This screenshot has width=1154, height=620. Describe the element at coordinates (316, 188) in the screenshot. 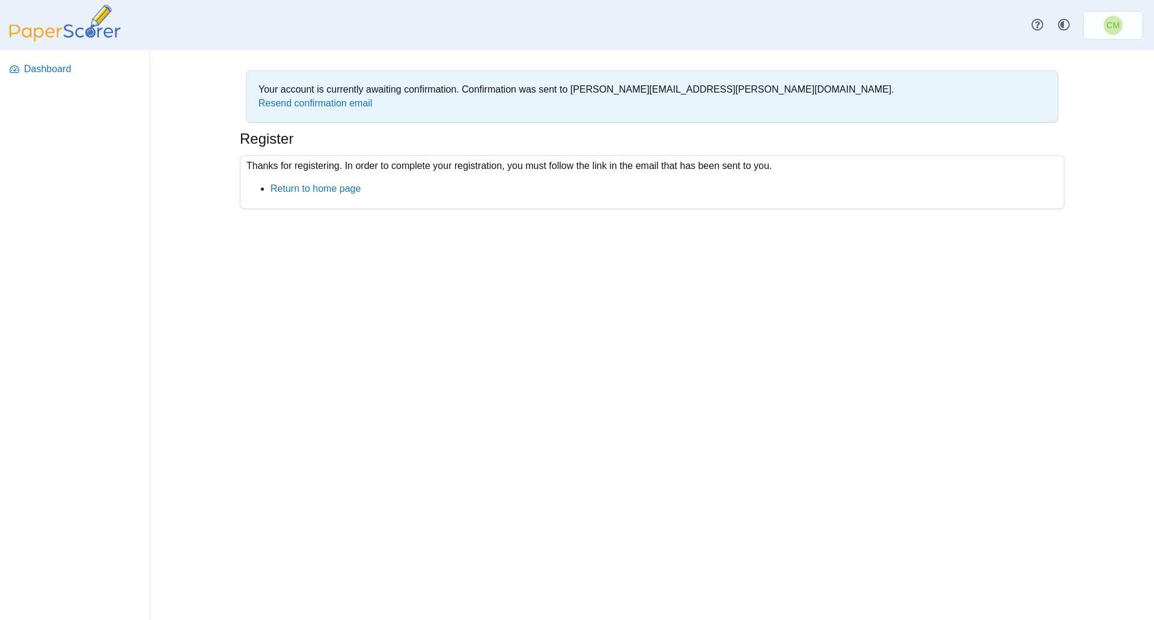

I see `a: Return to home page` at that location.